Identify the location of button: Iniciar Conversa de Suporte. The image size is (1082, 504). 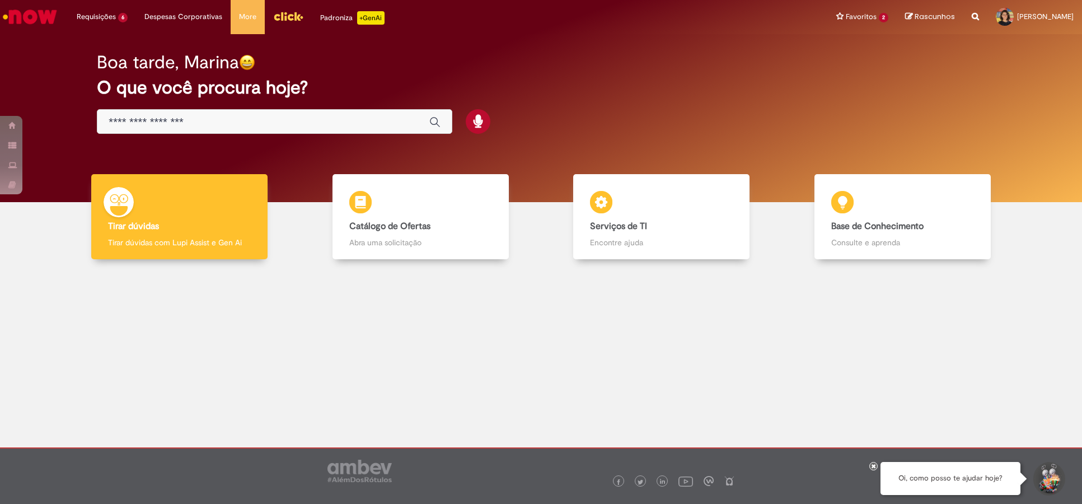
(1048, 478).